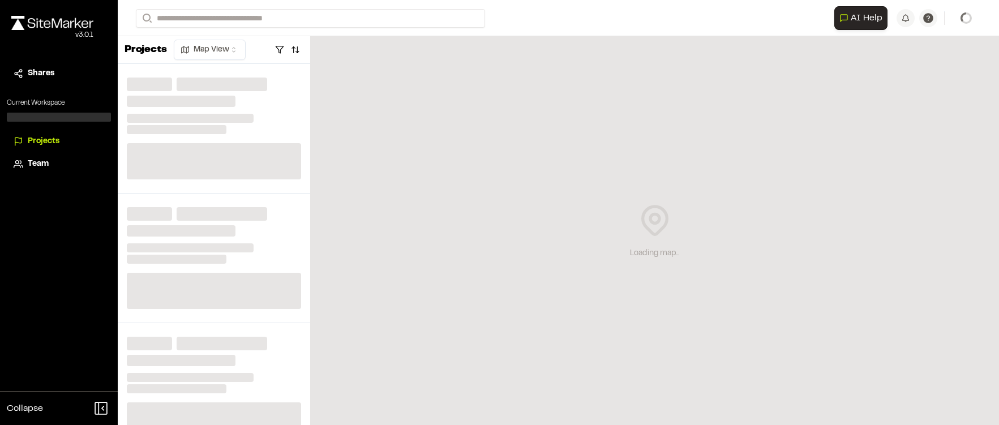 The image size is (999, 425). What do you see at coordinates (59, 141) in the screenshot?
I see `a: Projects` at bounding box center [59, 141].